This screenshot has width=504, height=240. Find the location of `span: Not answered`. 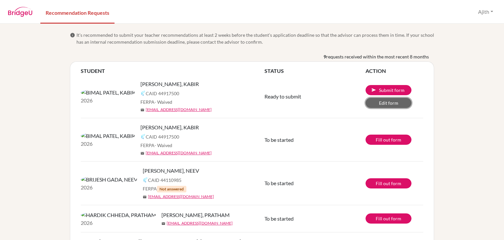

span: Not answered is located at coordinates (172, 189).